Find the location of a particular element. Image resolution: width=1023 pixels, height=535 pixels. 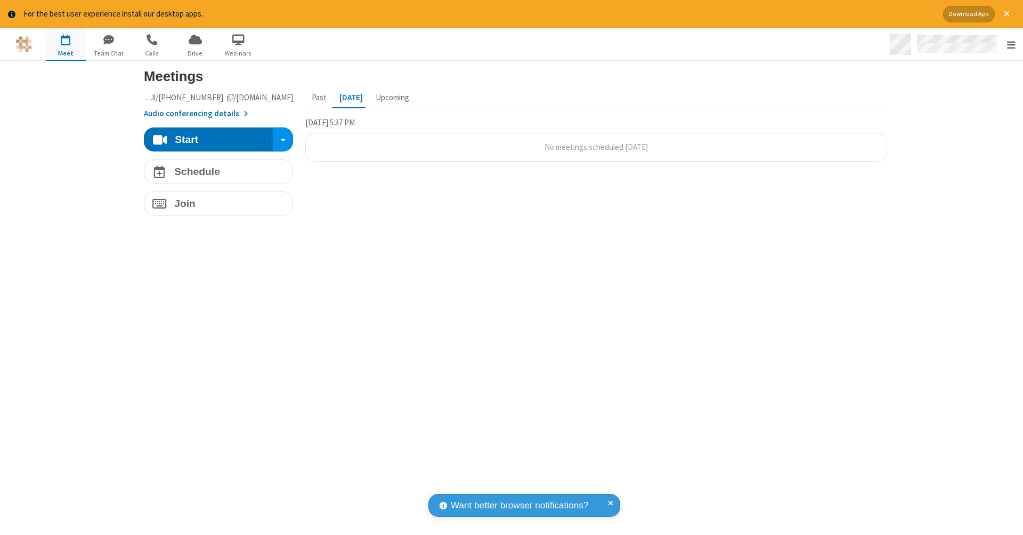

button: Past is located at coordinates (319, 98).